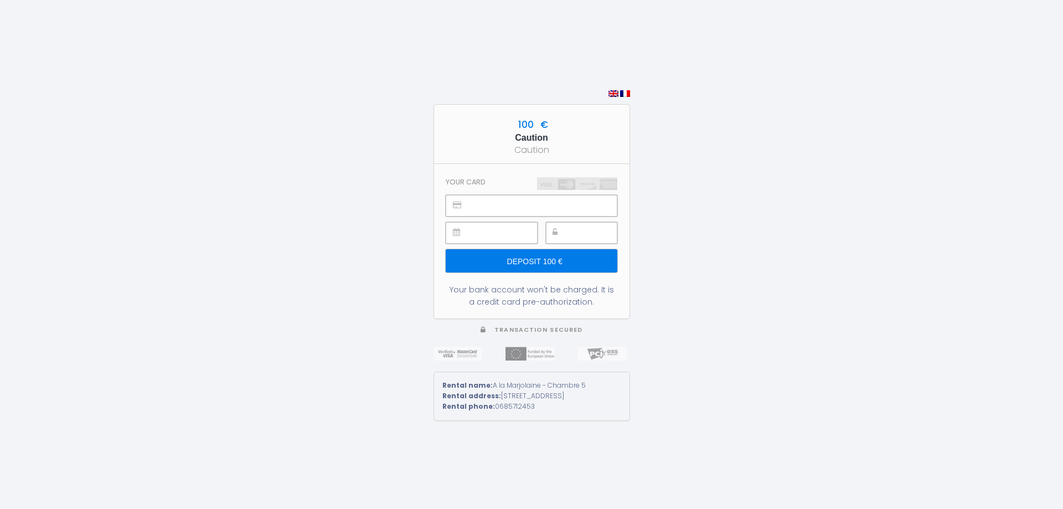 Image resolution: width=1063 pixels, height=509 pixels. What do you see at coordinates (467, 385) in the screenshot?
I see `strong: Rental name:` at bounding box center [467, 385].